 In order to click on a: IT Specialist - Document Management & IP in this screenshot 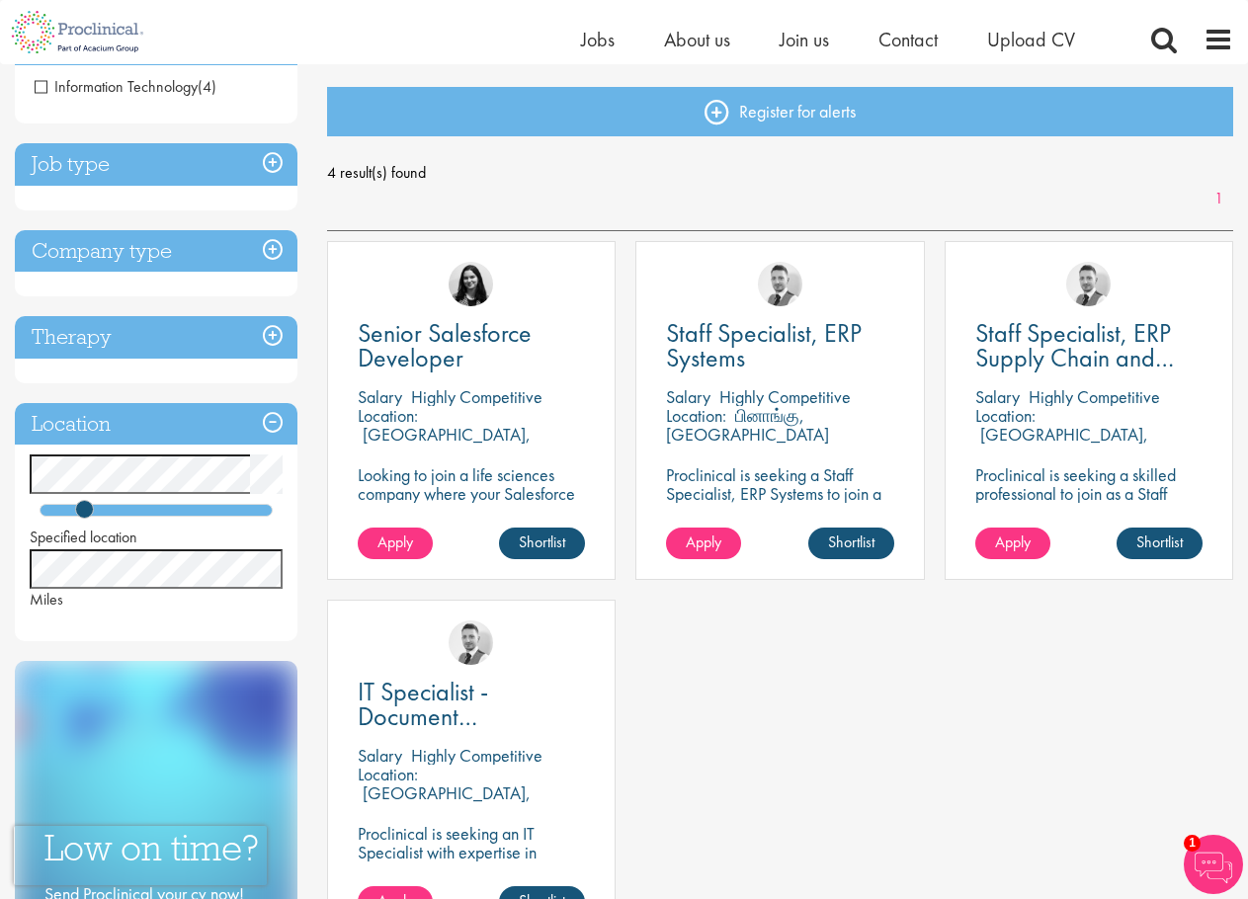, I will do `click(471, 705)`.